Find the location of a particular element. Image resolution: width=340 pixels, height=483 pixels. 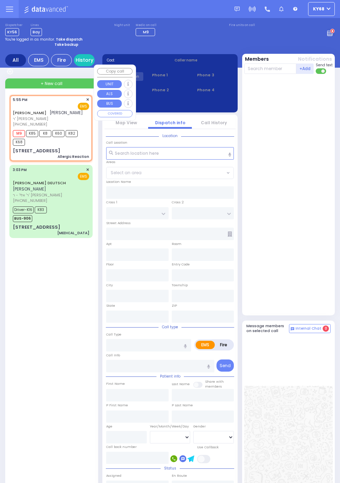

span: Status is located at coordinates (170, 468).